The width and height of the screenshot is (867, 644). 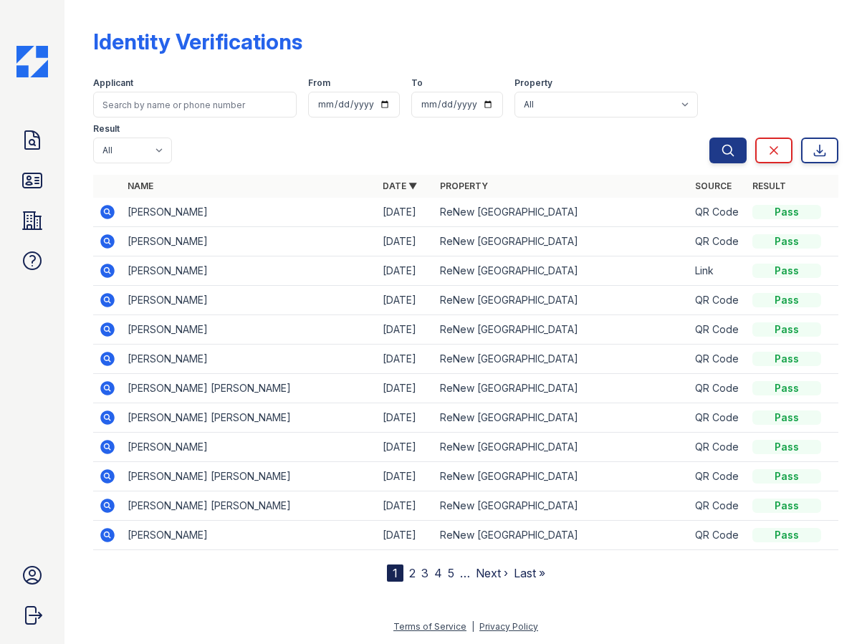 What do you see at coordinates (32, 62) in the screenshot?
I see `img: CE_Icon_Blue-c292c112584629df590d857e76928e9f676e5b41ef8f769ba2f05ee15b207248.png` at bounding box center [32, 62].